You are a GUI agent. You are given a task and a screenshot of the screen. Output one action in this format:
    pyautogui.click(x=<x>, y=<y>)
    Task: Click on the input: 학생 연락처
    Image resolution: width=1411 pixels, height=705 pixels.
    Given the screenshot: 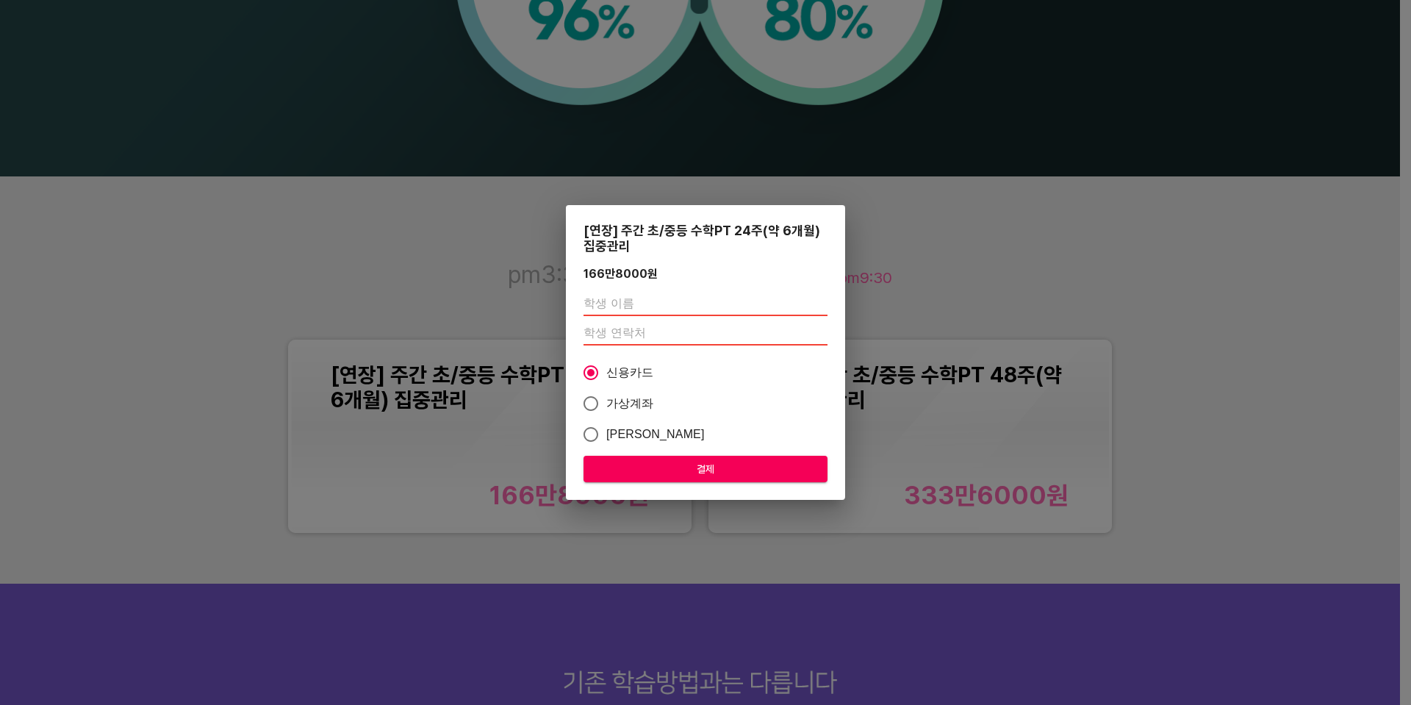 What is the action you would take?
    pyautogui.click(x=706, y=334)
    